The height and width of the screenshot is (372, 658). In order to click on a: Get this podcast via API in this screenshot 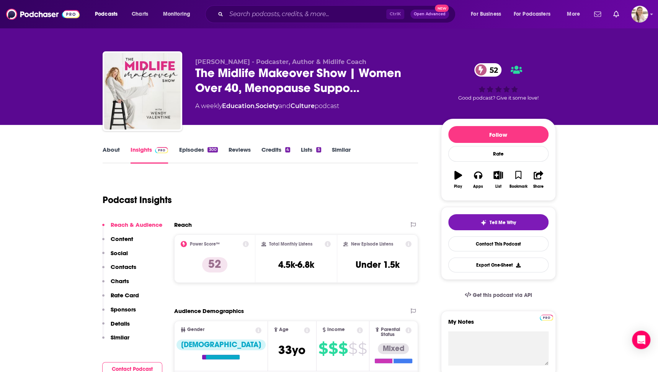, I will do `click(498, 295)`.